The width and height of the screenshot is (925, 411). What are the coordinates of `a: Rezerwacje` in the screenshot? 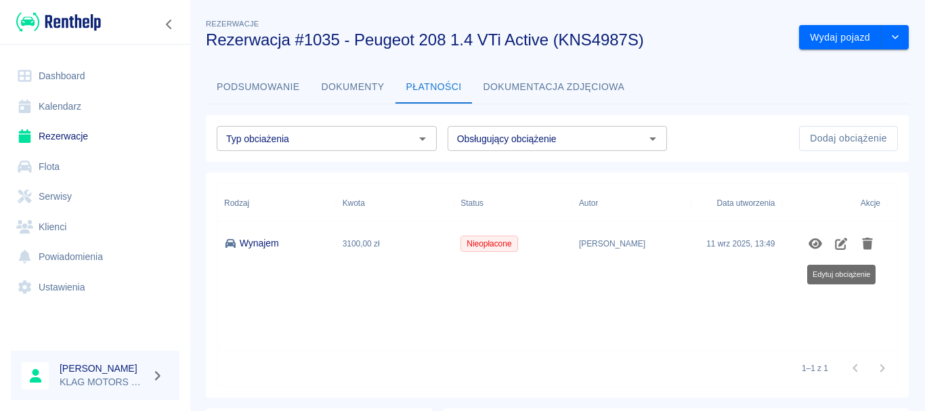 It's located at (95, 136).